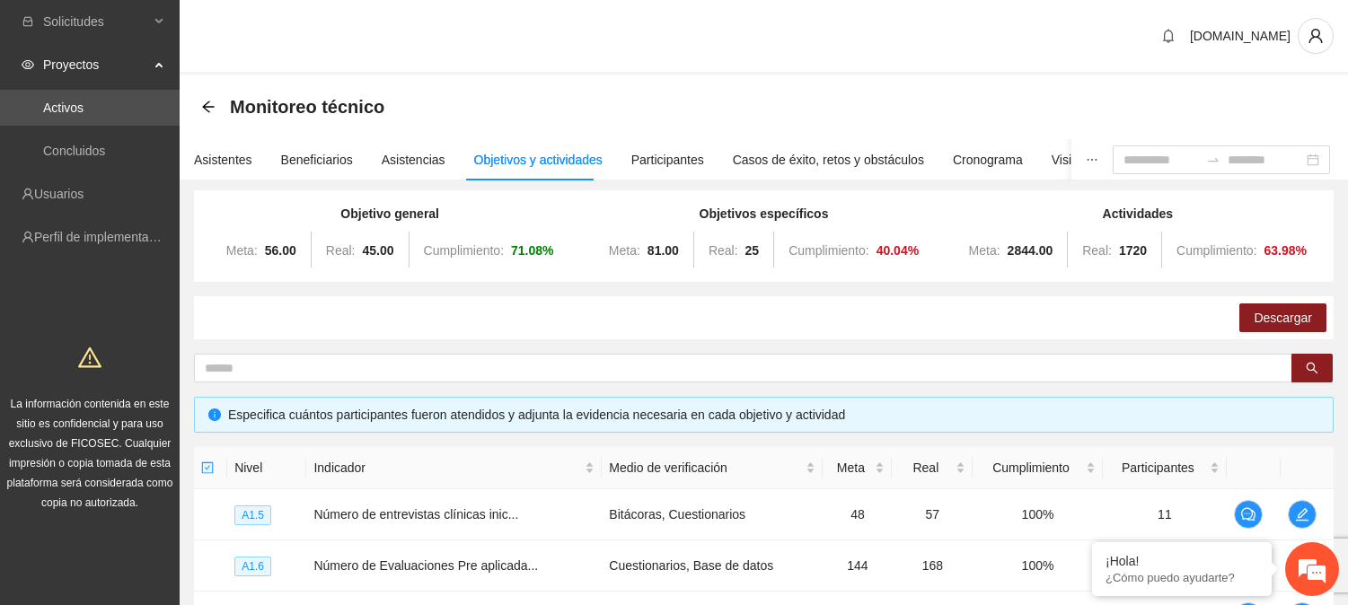 The height and width of the screenshot is (605, 1348). What do you see at coordinates (90, 453) in the screenshot?
I see `span: La información contenida en este sitio es confidencial y para uso exclusivo de FICOSEC. Cualquier...` at bounding box center [90, 453].